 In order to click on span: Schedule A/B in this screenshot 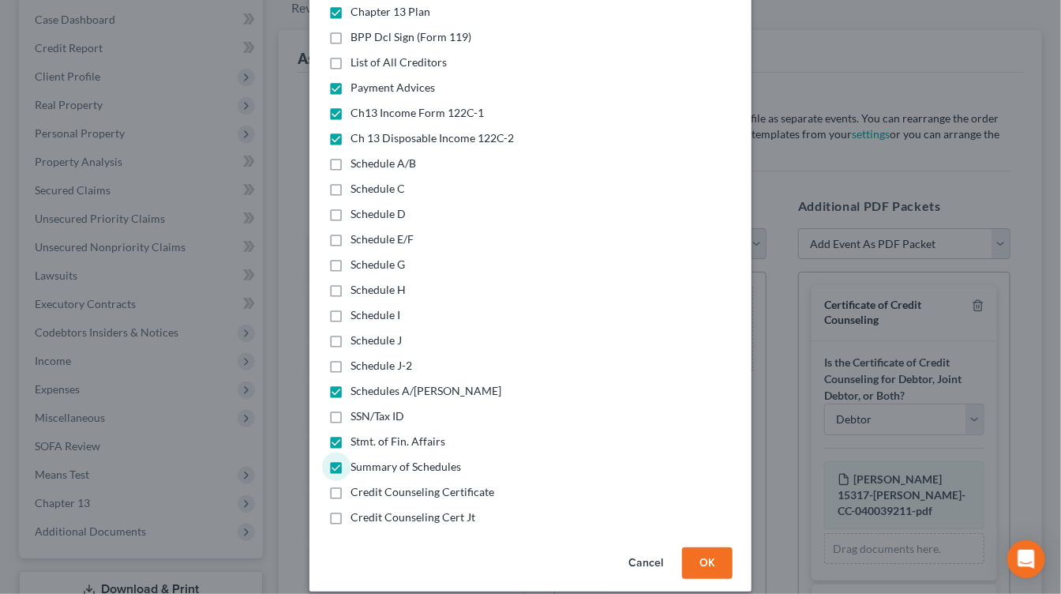, I will do `click(383, 163)`.